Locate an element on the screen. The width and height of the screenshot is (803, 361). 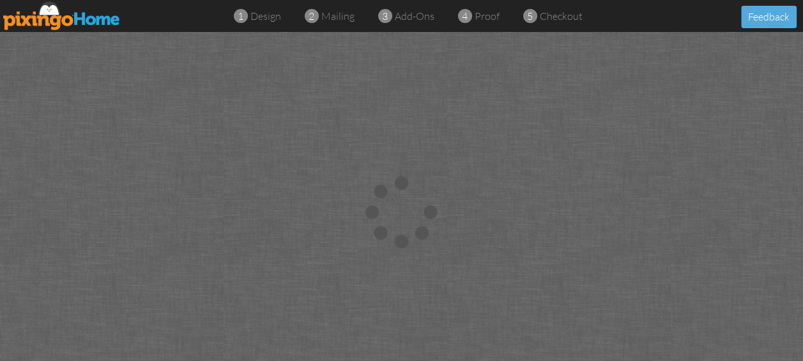
span: checkout is located at coordinates (561, 16).